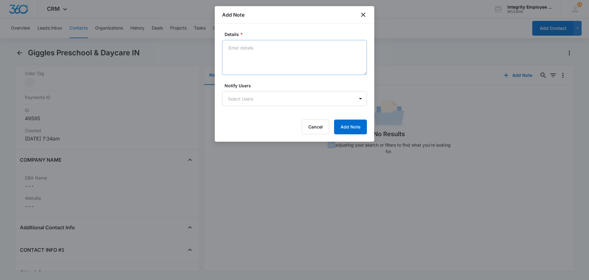  What do you see at coordinates (233, 15) in the screenshot?
I see `h1: Add Note` at bounding box center [233, 15].